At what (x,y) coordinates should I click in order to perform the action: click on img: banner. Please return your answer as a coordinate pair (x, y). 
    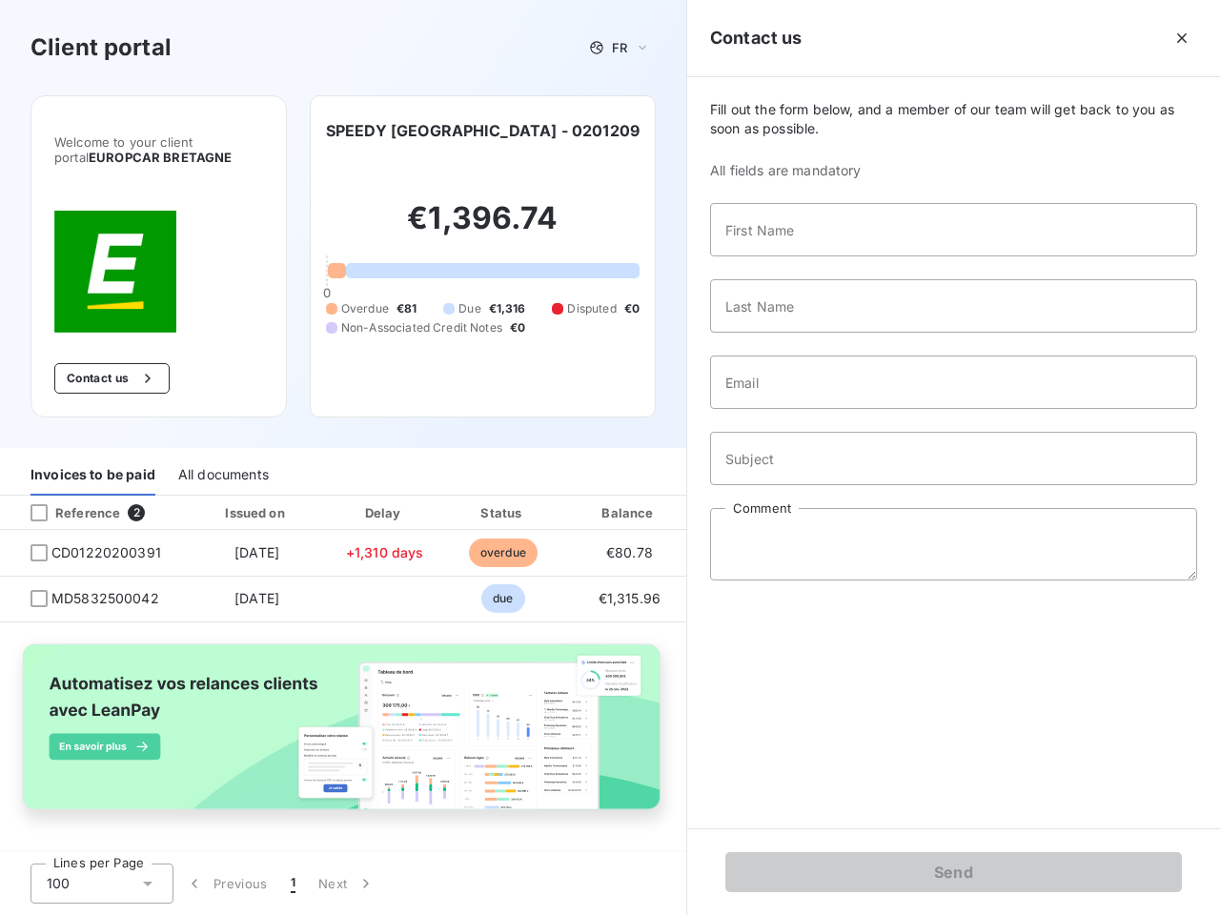
    Looking at the image, I should click on (343, 736).